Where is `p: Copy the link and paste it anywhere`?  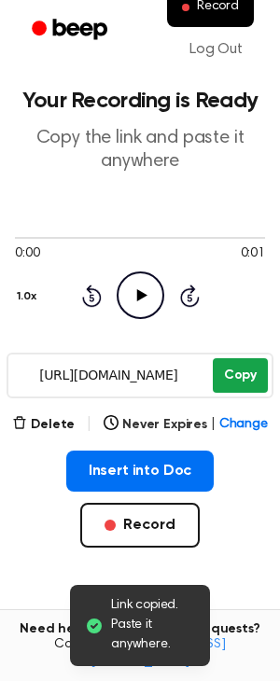 p: Copy the link and paste it anywhere is located at coordinates (140, 150).